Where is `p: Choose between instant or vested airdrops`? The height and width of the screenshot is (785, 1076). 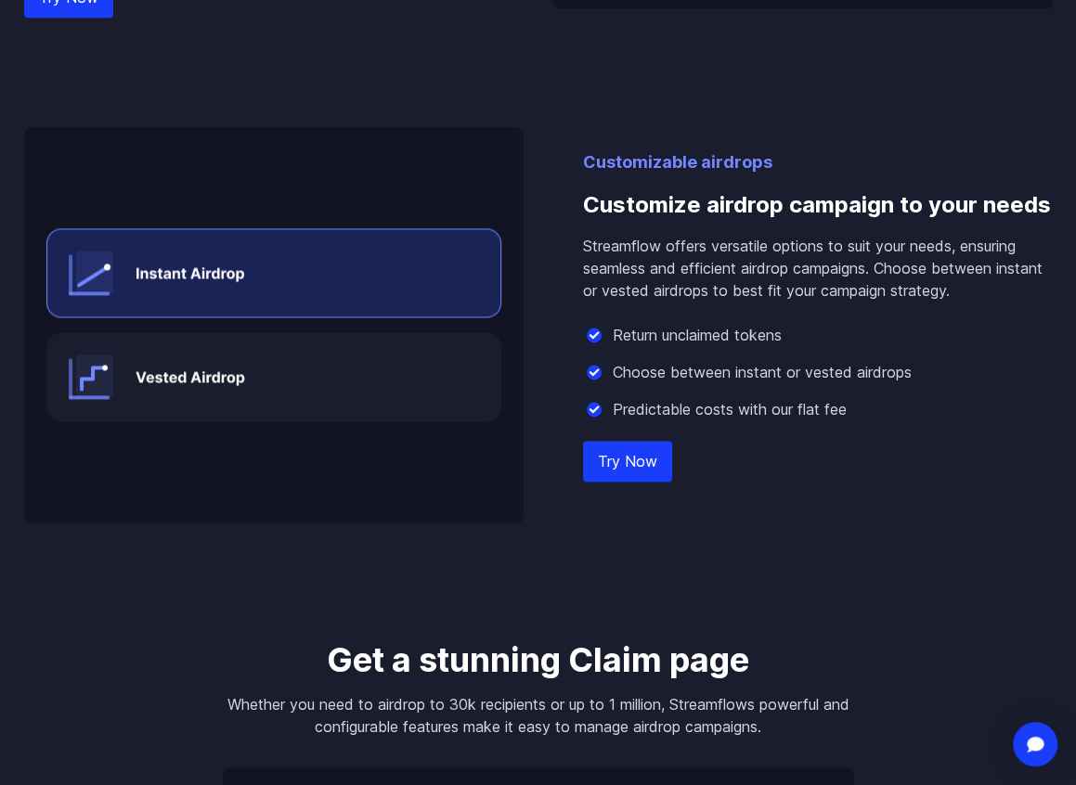
p: Choose between instant or vested airdrops is located at coordinates (762, 372).